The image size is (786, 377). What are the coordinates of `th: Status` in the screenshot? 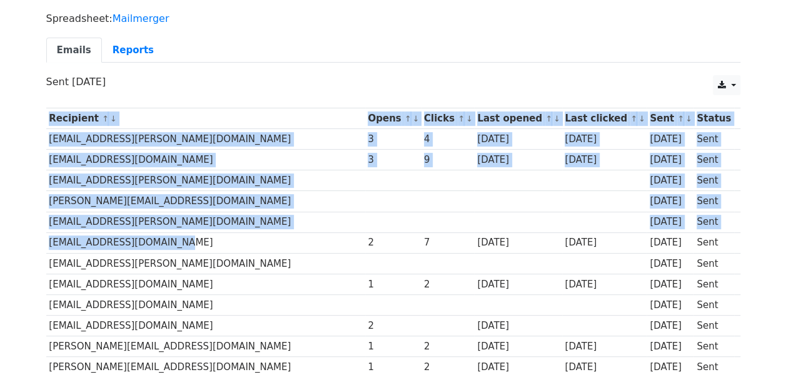 It's located at (714, 118).